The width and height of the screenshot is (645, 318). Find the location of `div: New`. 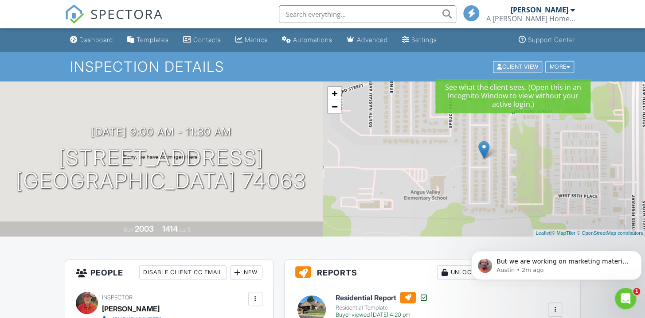

div: New is located at coordinates (246, 273).